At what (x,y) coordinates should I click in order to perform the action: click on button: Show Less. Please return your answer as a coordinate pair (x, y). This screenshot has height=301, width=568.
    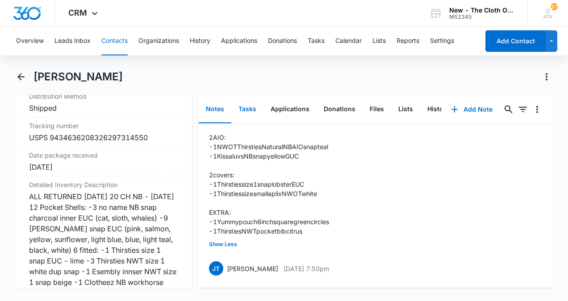
    Looking at the image, I should click on (223, 244).